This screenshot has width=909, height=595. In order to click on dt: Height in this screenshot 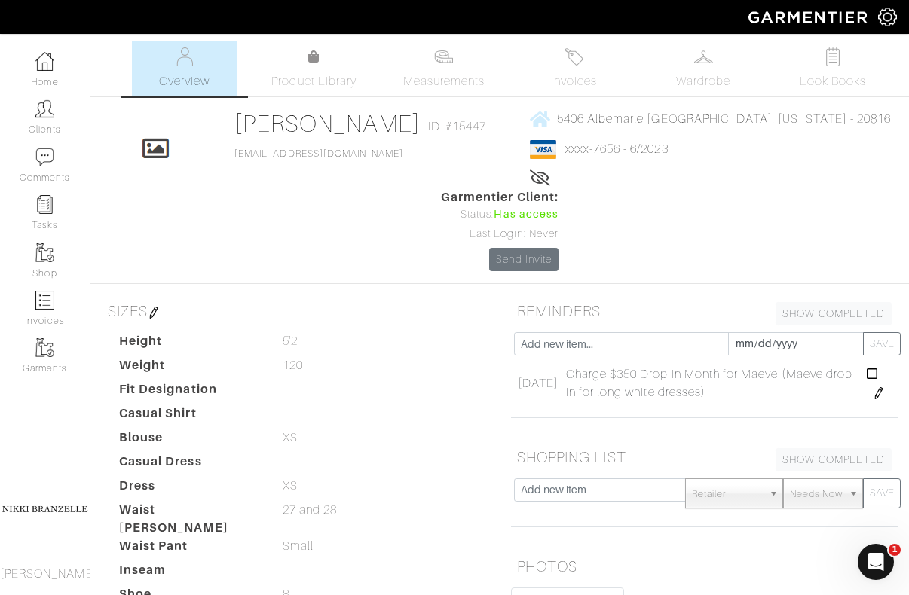, I will do `click(189, 344)`.